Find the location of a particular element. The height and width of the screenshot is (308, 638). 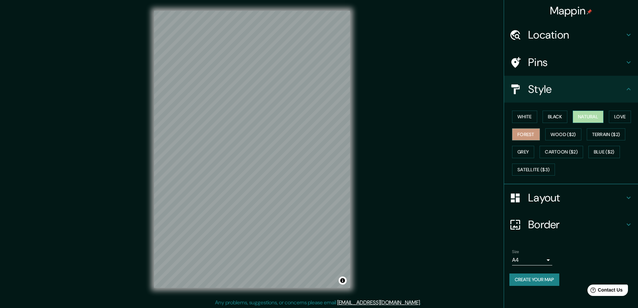

h4: Pins is located at coordinates (576, 62).